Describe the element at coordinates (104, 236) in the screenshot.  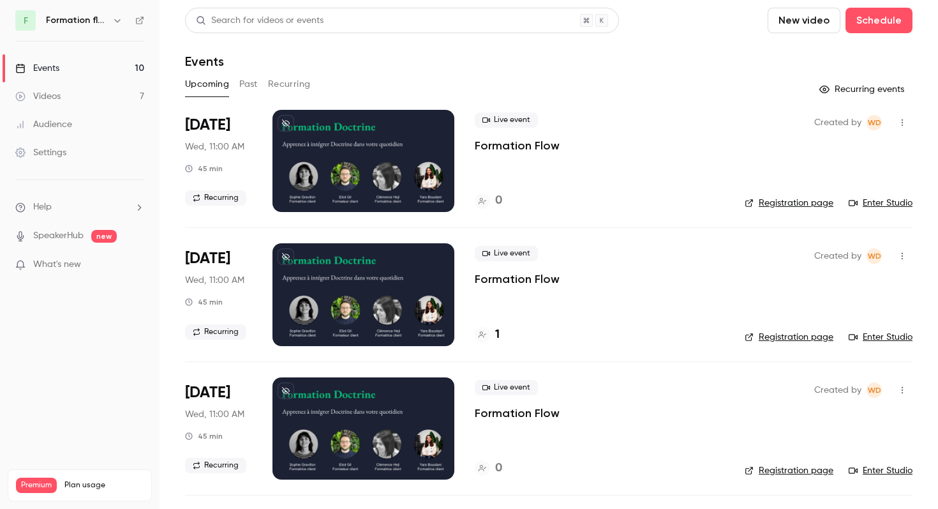
I see `span: new` at that location.